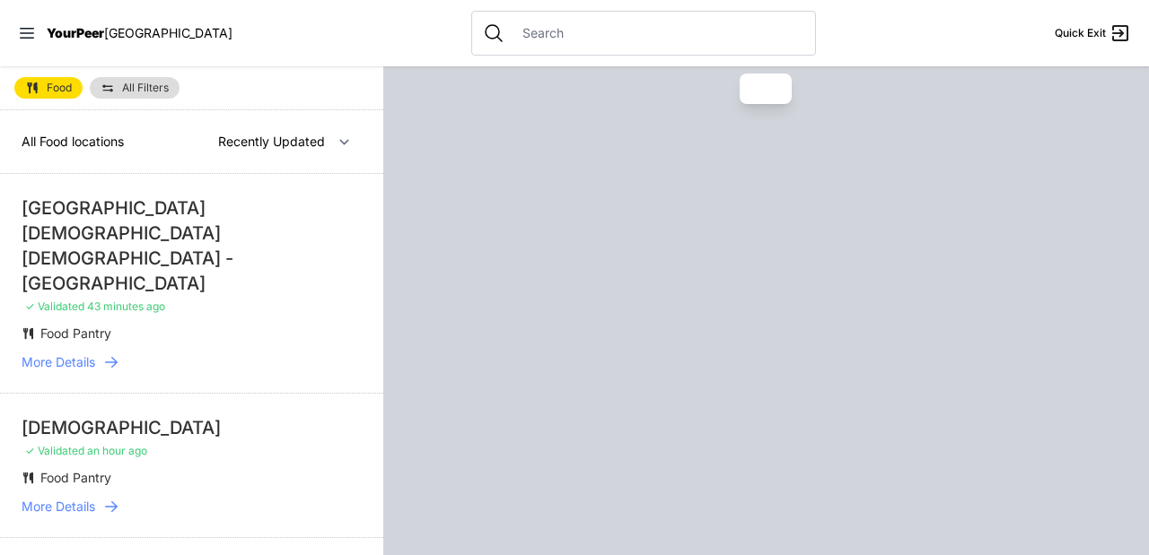 The image size is (1149, 555). Describe the element at coordinates (73, 141) in the screenshot. I see `span: All Food locations` at that location.